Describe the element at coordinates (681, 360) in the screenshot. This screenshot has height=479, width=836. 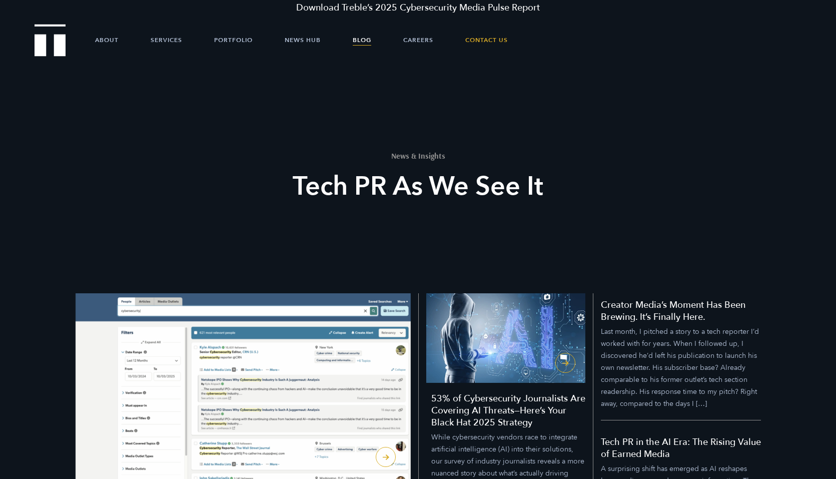
I see `a: Creator Media’s Moment Has Been Brewing. It’s Finally Here.` at that location.